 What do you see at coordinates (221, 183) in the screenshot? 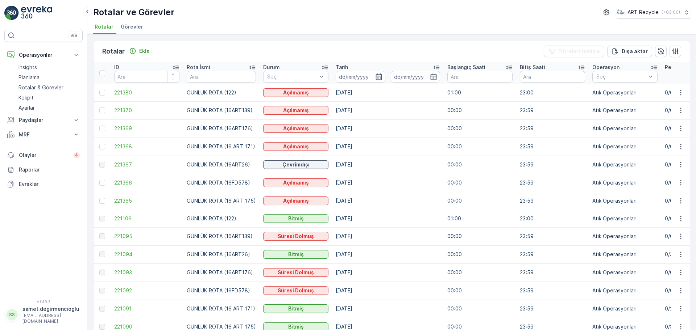
I see `td: GÜNLÜK ROTA (16FD578)` at bounding box center [221, 183].